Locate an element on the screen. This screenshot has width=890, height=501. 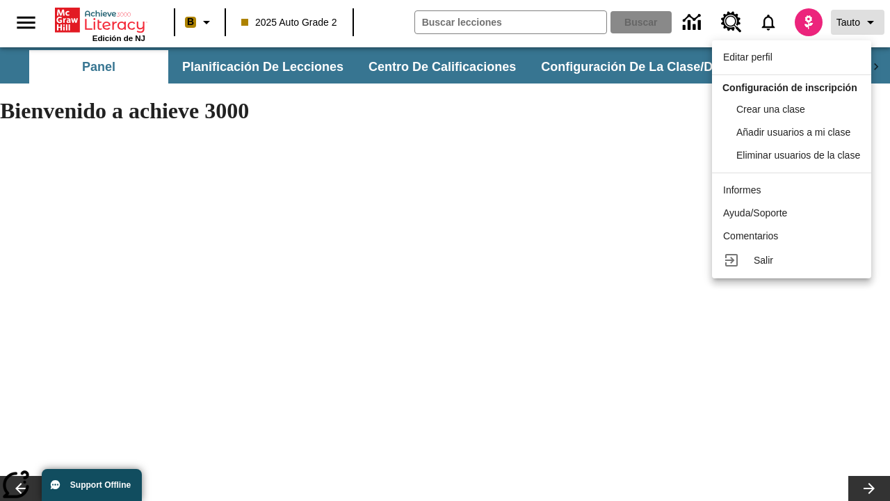
body: Máximo 600 caracteres is located at coordinates (104, 17).